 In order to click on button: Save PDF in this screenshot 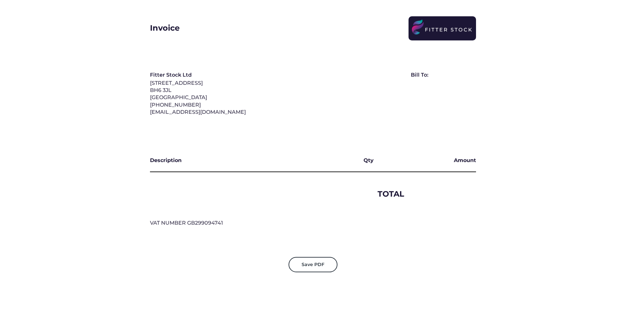, I will do `click(313, 265)`.